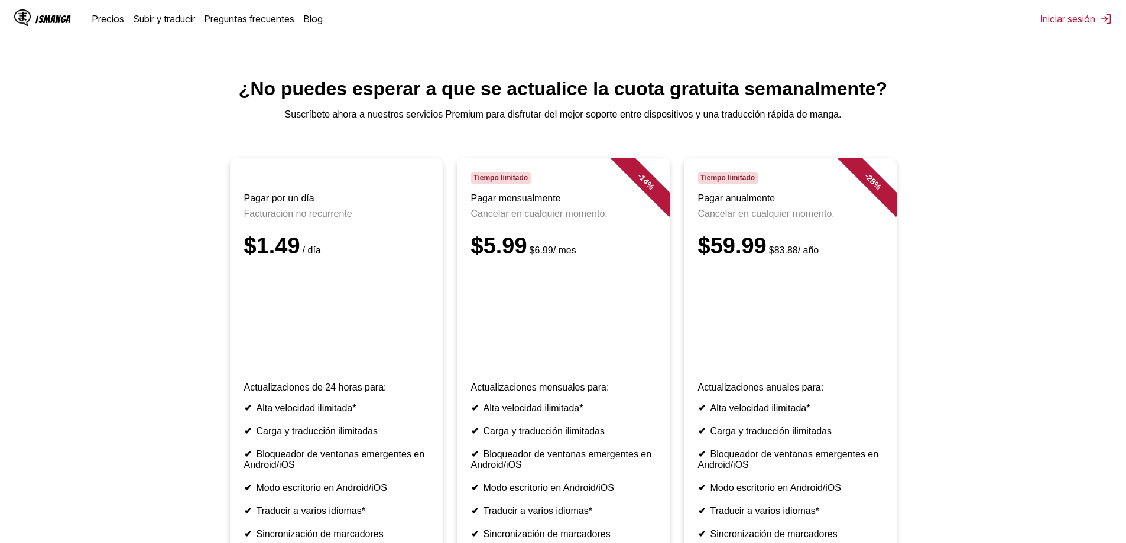  What do you see at coordinates (565, 250) in the screenshot?
I see `font: / mes` at bounding box center [565, 250].